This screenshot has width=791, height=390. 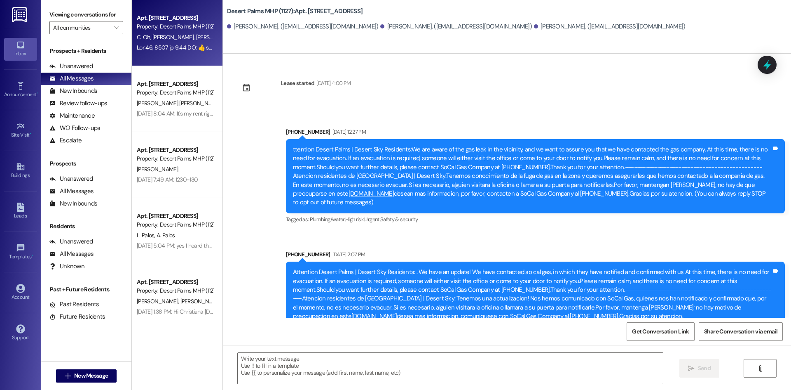 What do you see at coordinates (699, 368) in the screenshot?
I see `button: Send` at bounding box center [699, 368].